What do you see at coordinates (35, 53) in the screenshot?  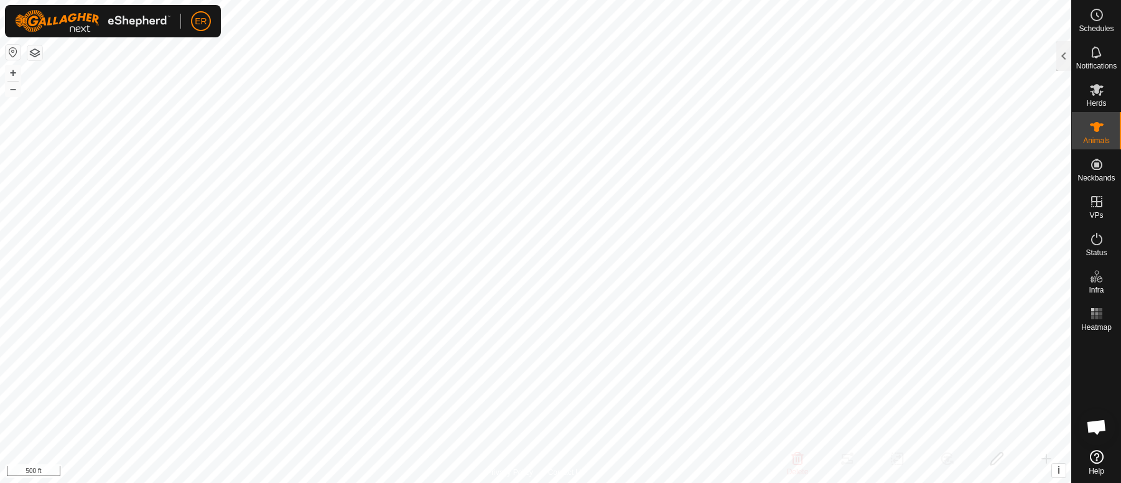 I see `button: Map Layers` at bounding box center [35, 53].